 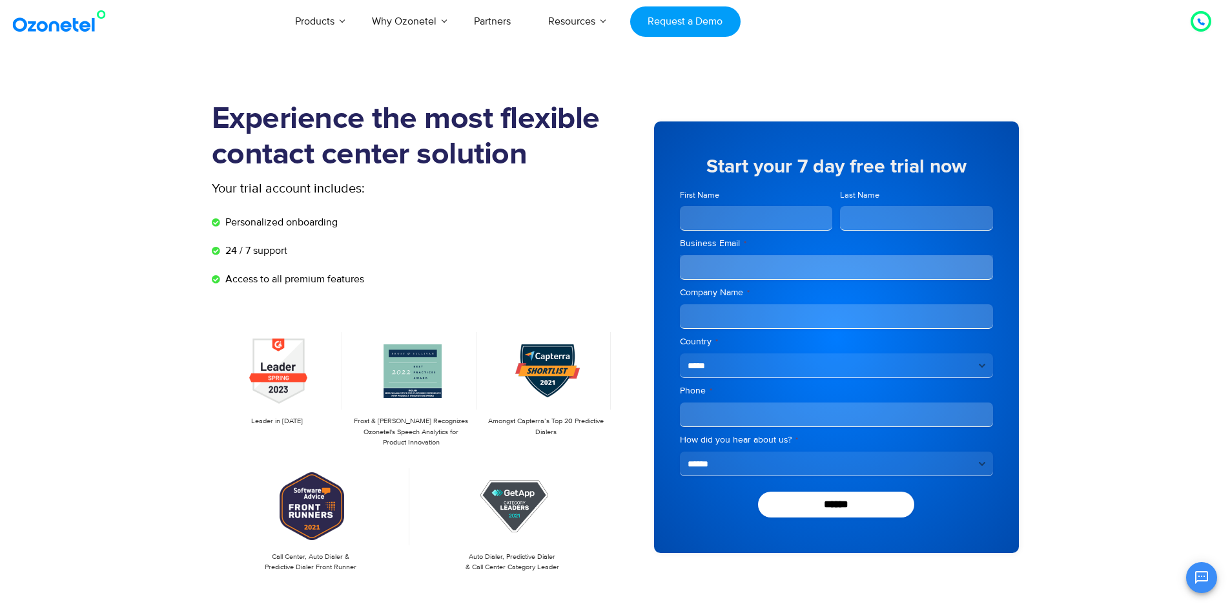 I want to click on button: Open chat, so click(x=1201, y=577).